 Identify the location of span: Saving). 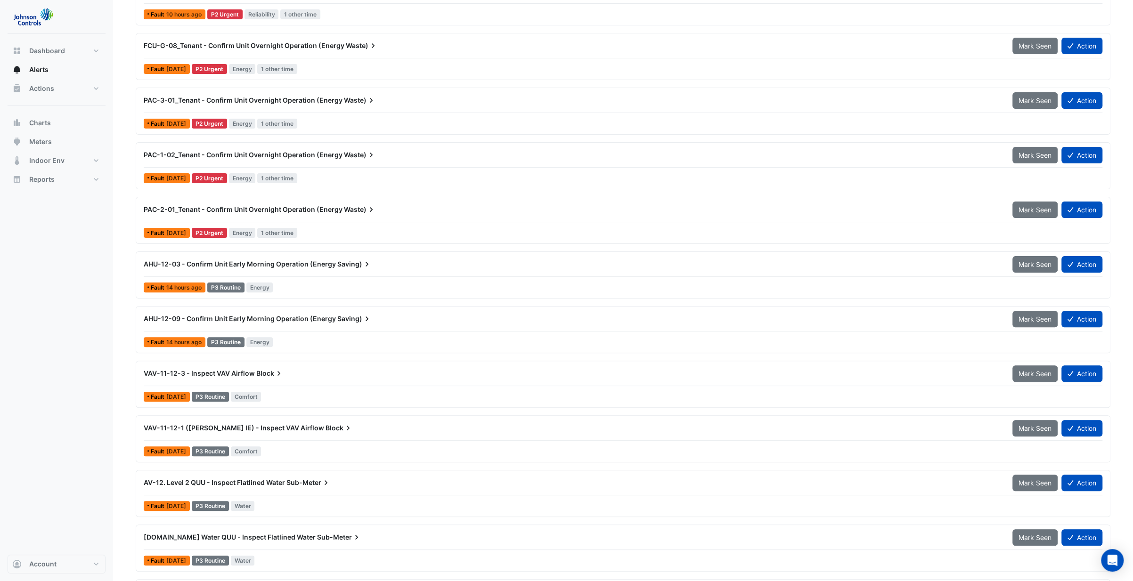
(354, 264).